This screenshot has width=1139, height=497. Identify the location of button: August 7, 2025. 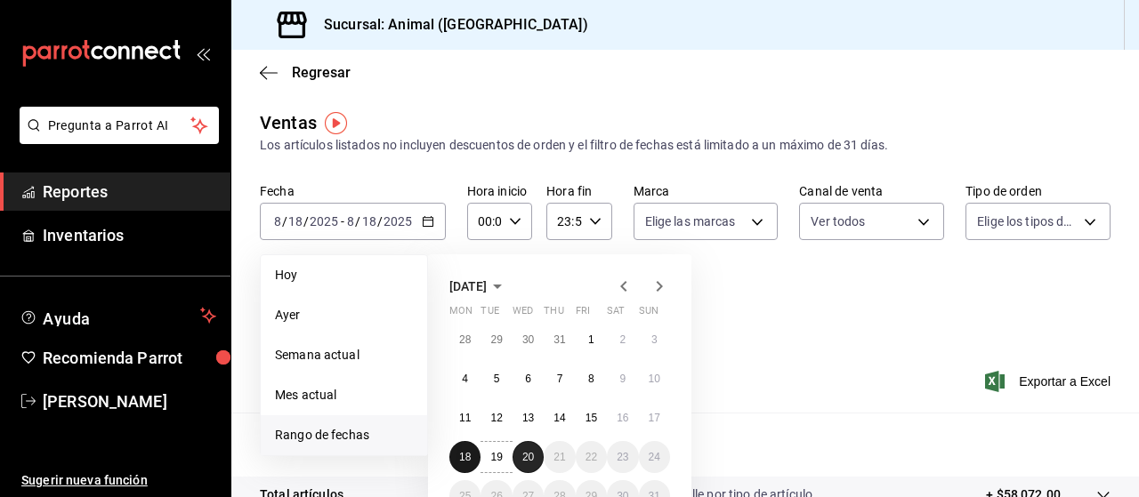
(559, 379).